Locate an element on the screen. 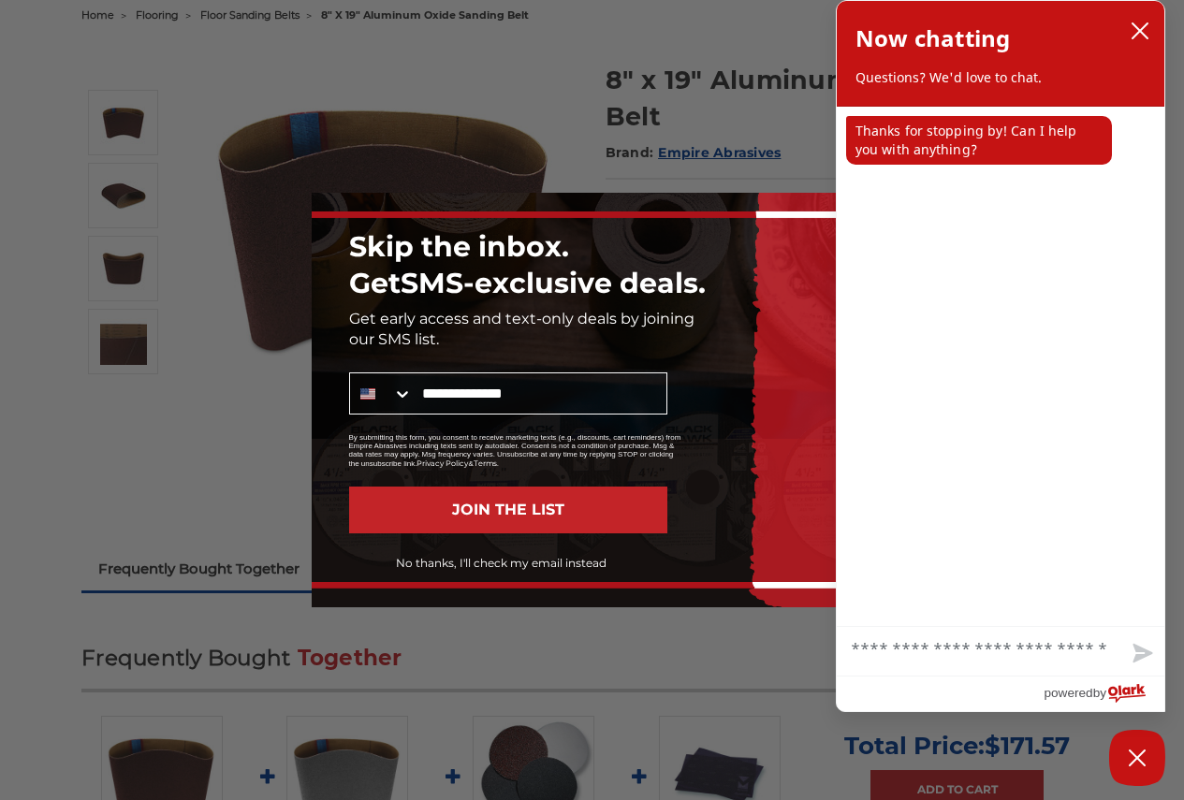 This screenshot has height=800, width=1184. h2: Now chatting is located at coordinates (932, 38).